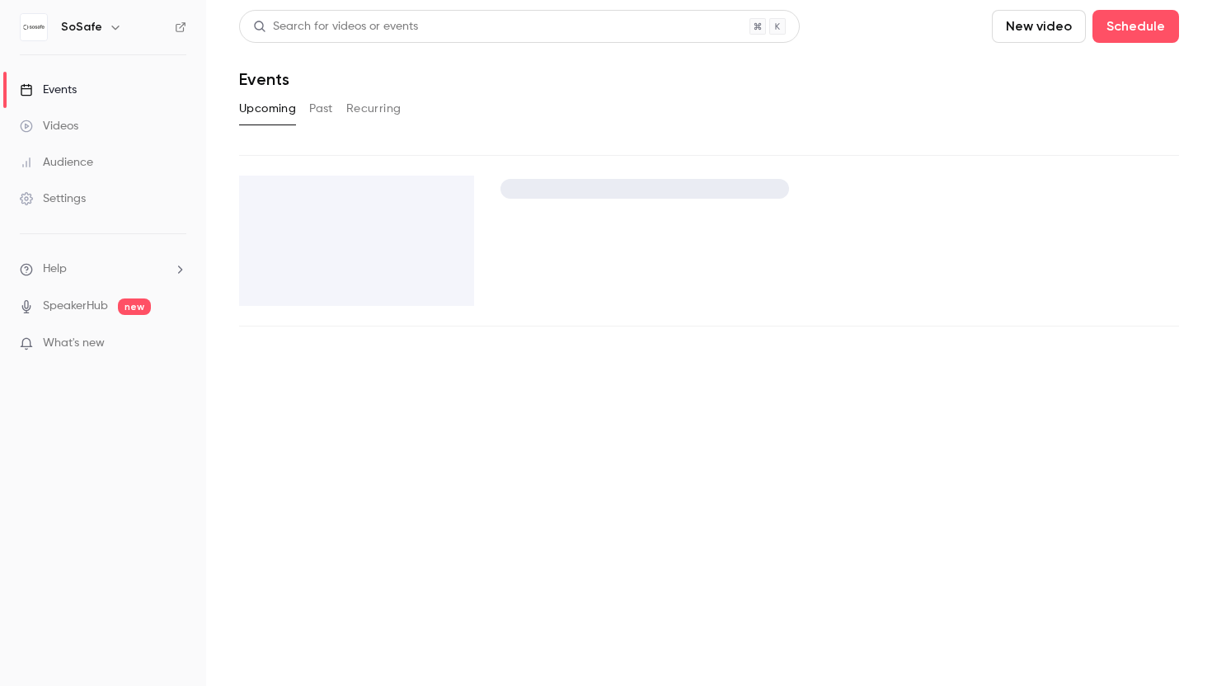 The width and height of the screenshot is (1212, 686). What do you see at coordinates (373, 109) in the screenshot?
I see `button: Recurring` at bounding box center [373, 109].